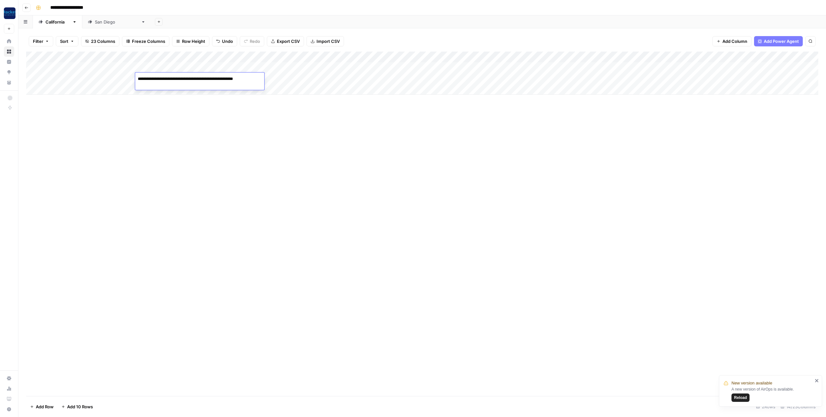 Image resolution: width=826 pixels, height=417 pixels. I want to click on button: Add Power Agent, so click(778, 41).